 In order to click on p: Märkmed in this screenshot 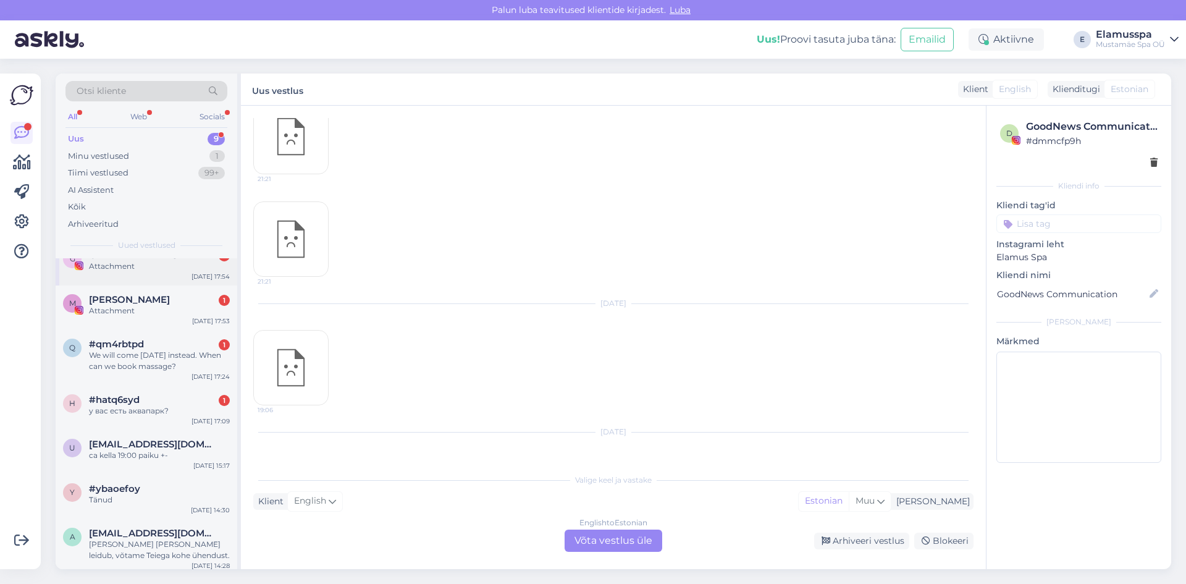, I will do `click(1079, 341)`.